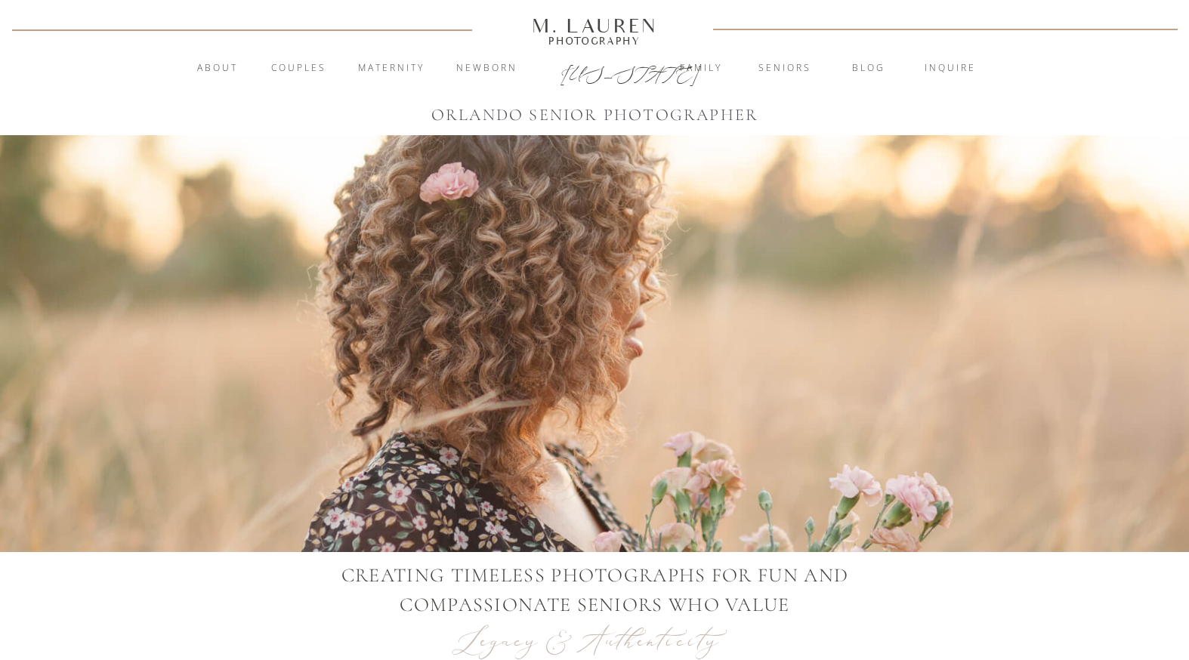  I want to click on nav: inquire, so click(950, 69).